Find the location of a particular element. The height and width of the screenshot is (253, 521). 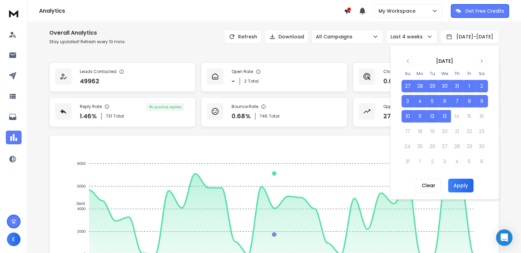

button: 5 is located at coordinates (432, 101).